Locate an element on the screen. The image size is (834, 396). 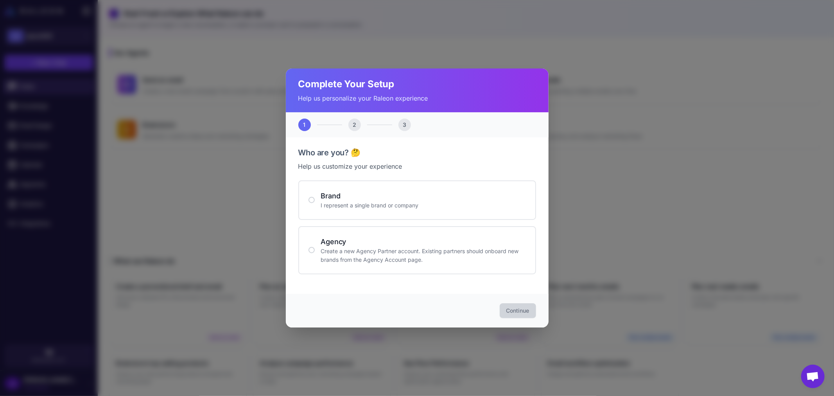
div: Open chat is located at coordinates (813, 376).